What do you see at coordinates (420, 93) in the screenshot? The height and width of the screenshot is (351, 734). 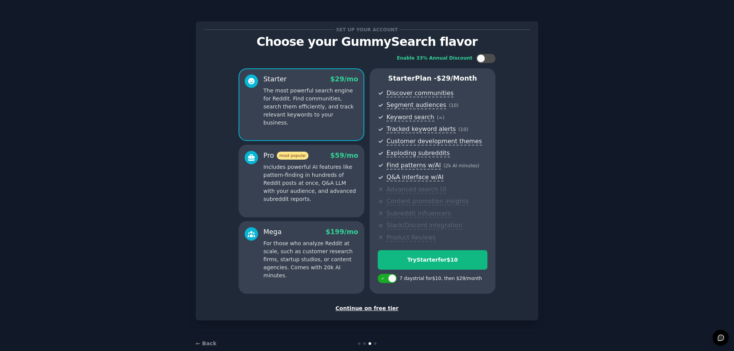 I see `span: Discover communities` at bounding box center [420, 93].